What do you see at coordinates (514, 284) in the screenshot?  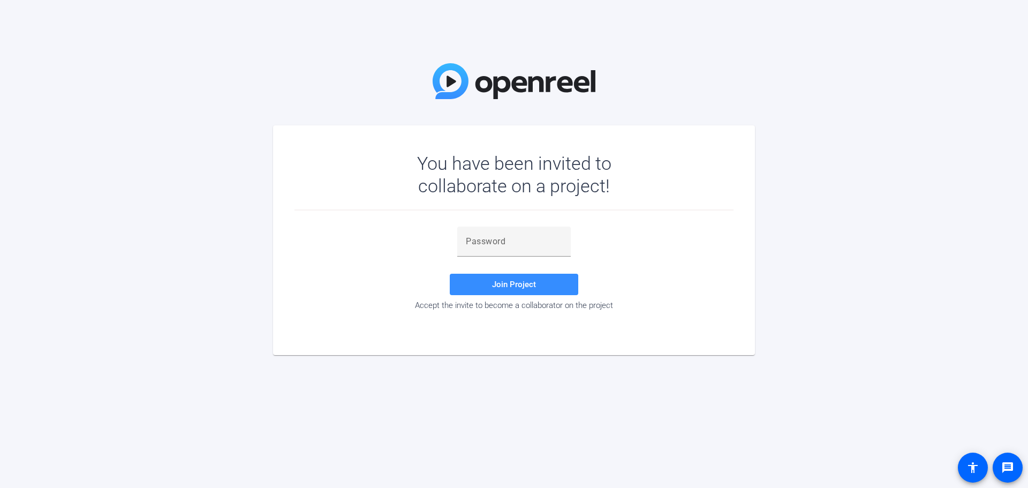 I see `span: Join Project` at bounding box center [514, 284].